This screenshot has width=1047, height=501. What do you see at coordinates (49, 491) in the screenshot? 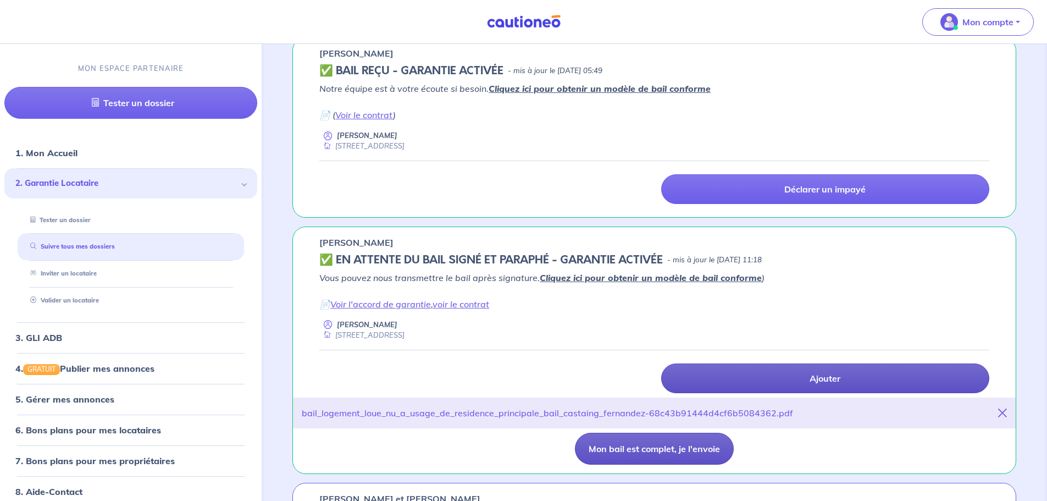
I see `a: 8. Aide-Contact` at bounding box center [49, 491].